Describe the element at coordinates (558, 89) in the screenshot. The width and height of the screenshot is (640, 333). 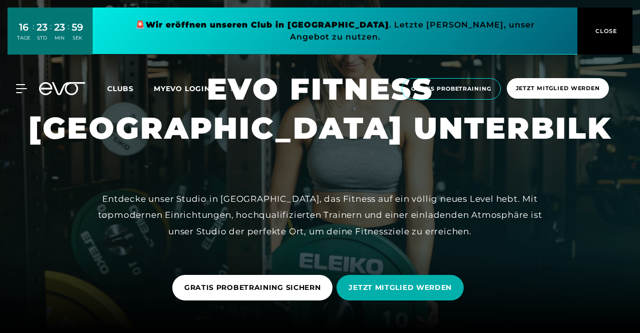
I see `a: Jetzt Mitglied werden` at that location.